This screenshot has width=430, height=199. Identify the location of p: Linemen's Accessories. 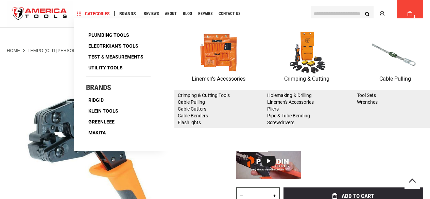
(219, 79).